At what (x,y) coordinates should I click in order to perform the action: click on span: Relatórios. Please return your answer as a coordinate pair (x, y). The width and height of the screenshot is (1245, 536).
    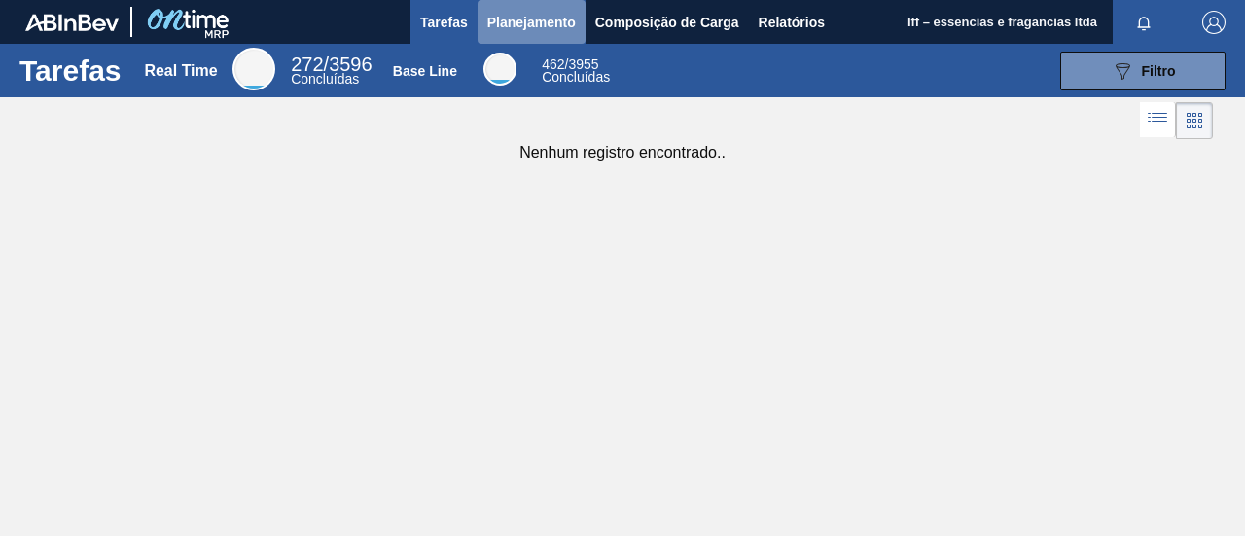
    Looking at the image, I should click on (792, 22).